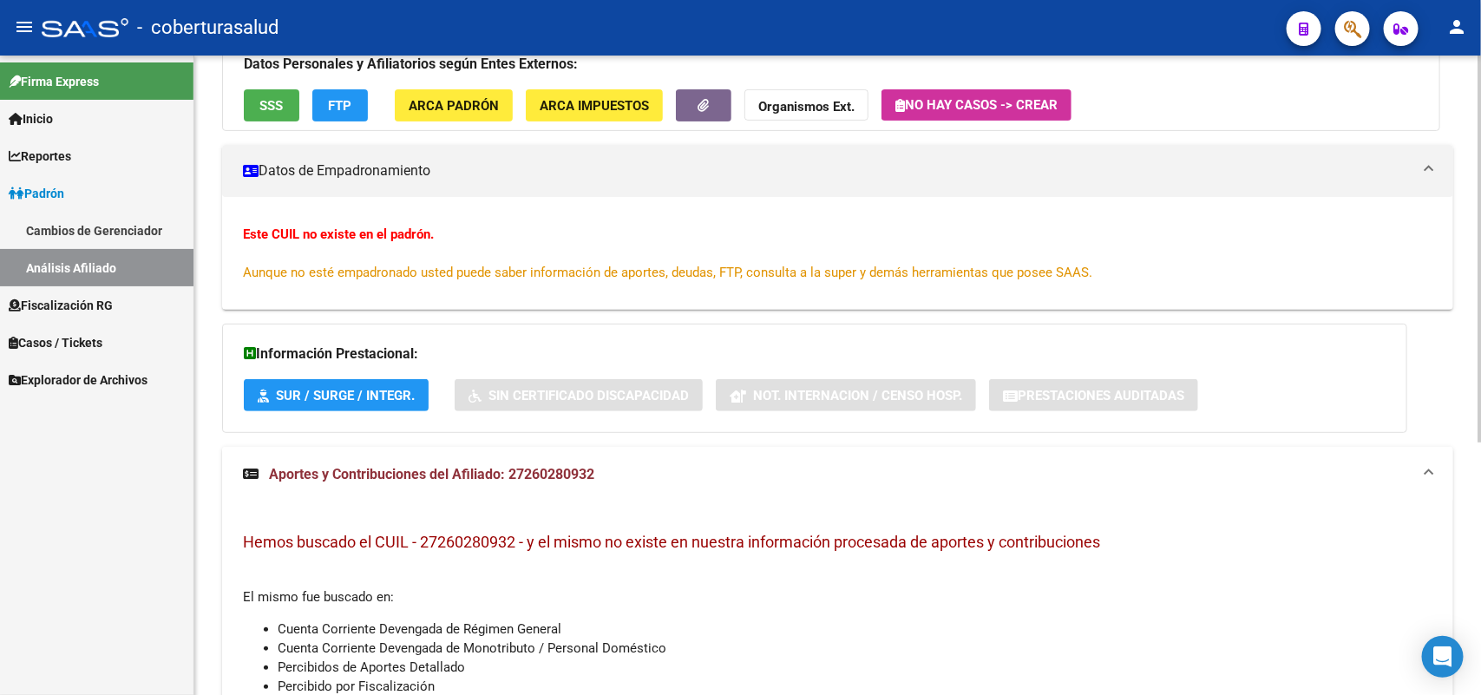 This screenshot has width=1481, height=695. What do you see at coordinates (846, 395) in the screenshot?
I see `button: Not. Internacion / Censo Hosp.` at bounding box center [846, 395].